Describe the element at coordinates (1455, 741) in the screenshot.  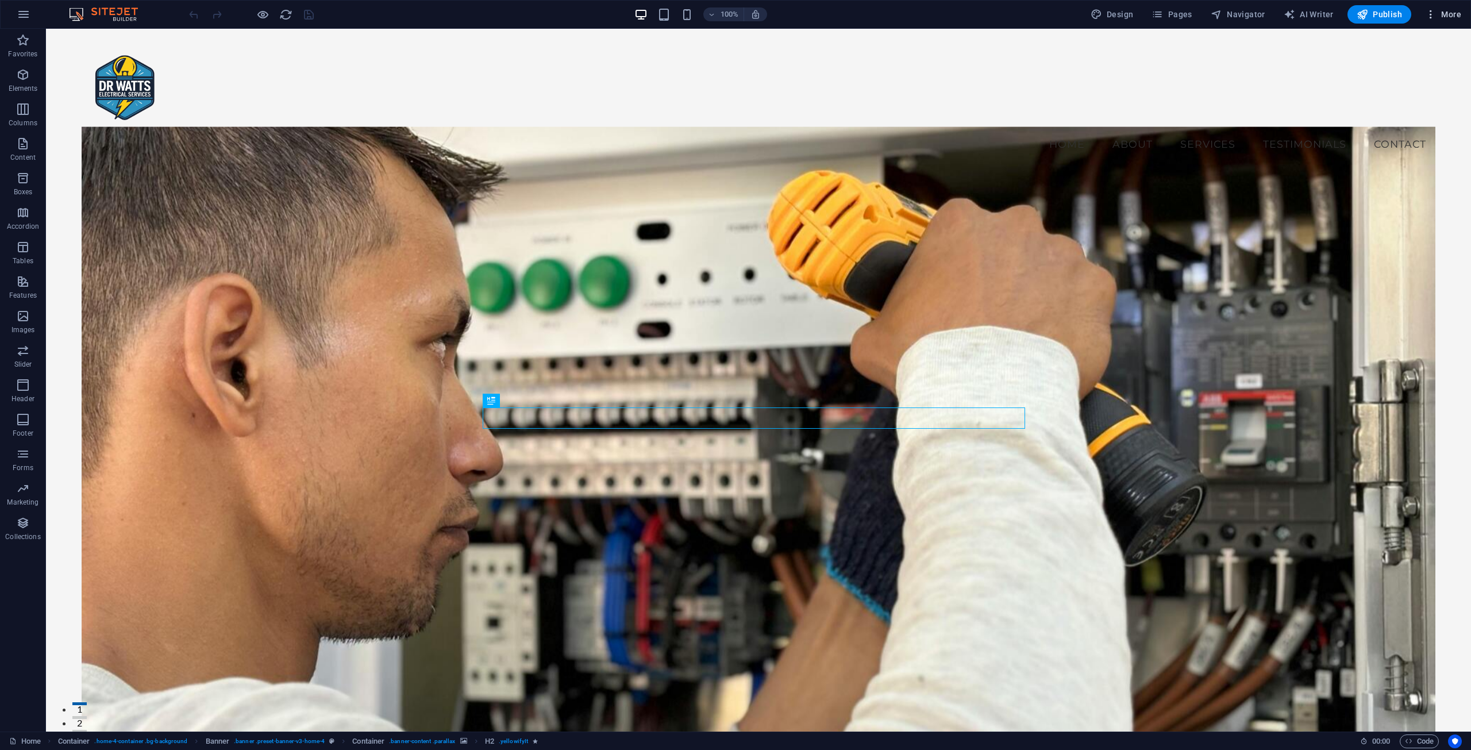
I see `button: Usercentrics` at that location.